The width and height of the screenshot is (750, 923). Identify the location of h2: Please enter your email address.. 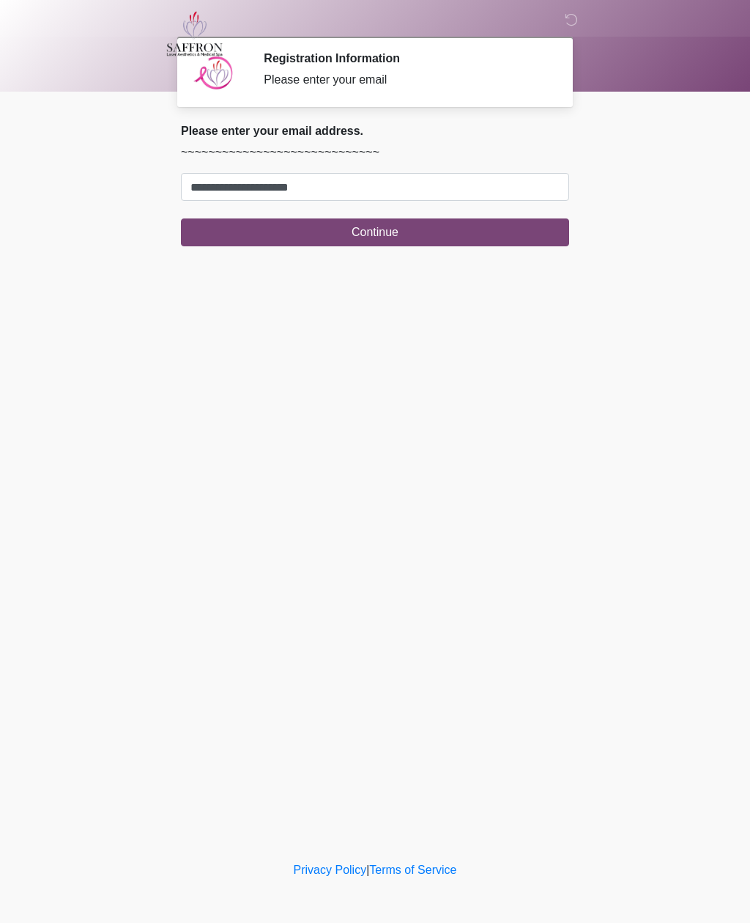
(375, 130).